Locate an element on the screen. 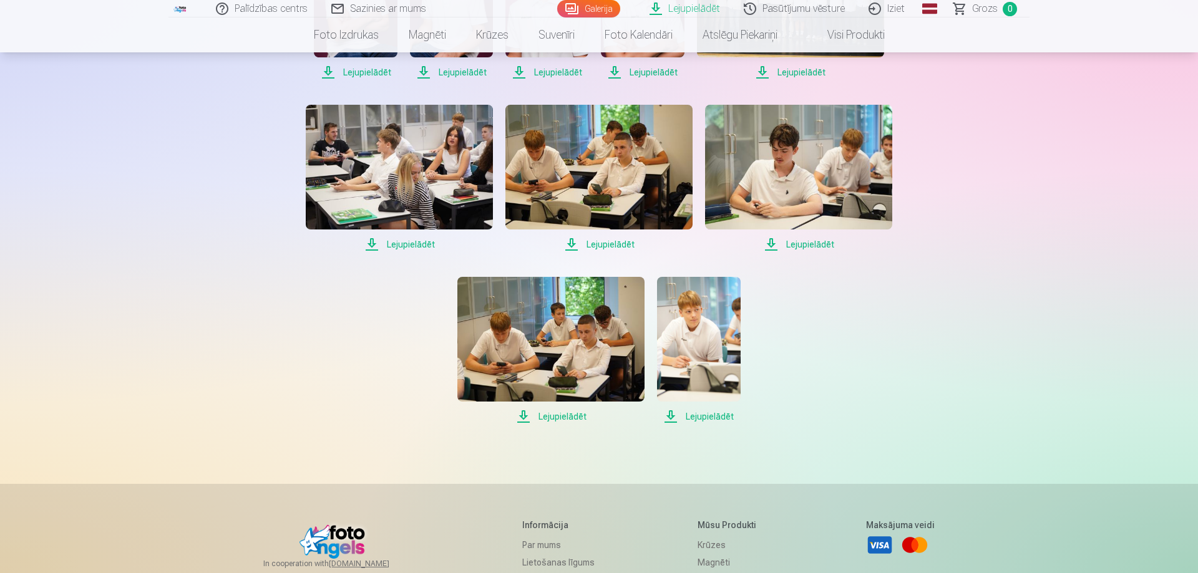  span: 0 is located at coordinates (1009, 9).